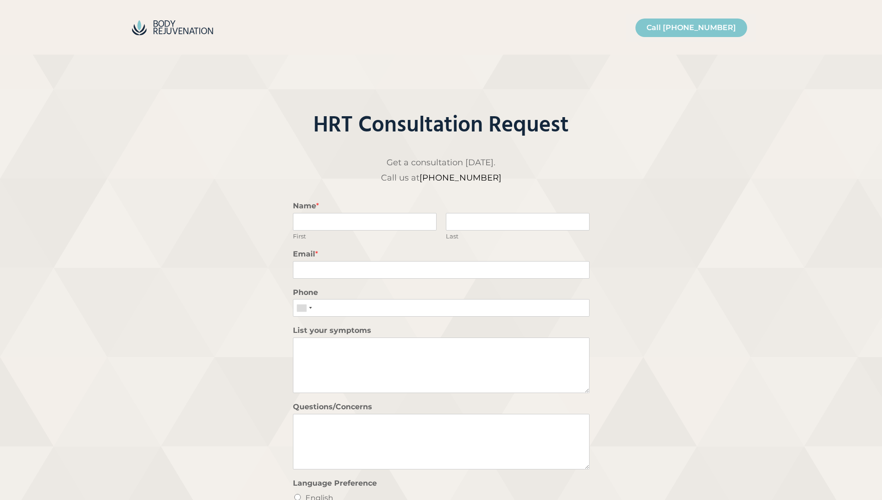  I want to click on img: BodyRejuvenation, so click(172, 28).